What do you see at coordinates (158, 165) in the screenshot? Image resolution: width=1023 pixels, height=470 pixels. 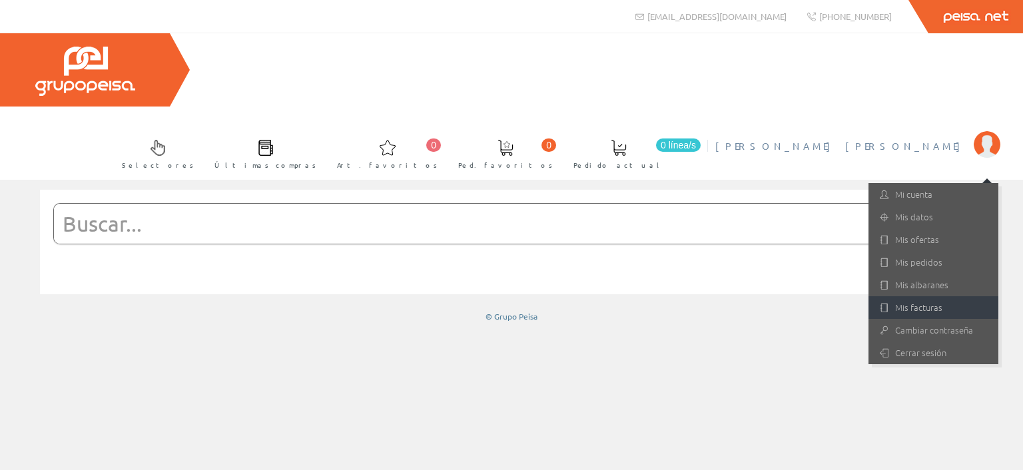 I see `span: Selectores` at bounding box center [158, 165].